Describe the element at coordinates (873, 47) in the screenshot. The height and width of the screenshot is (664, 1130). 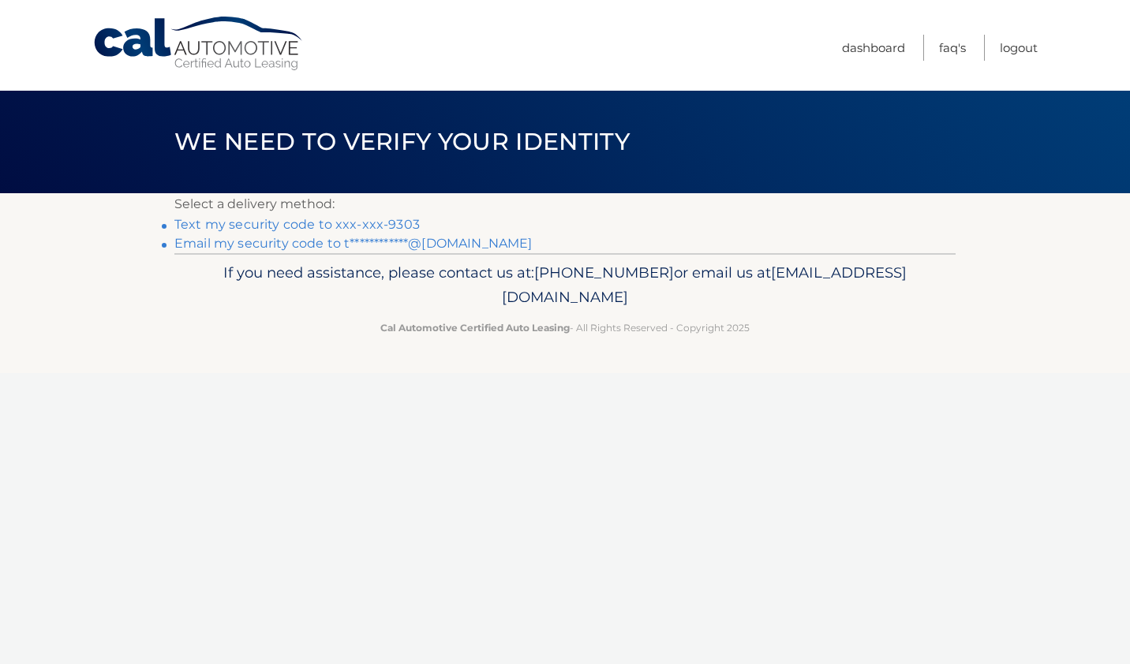
I see `a: Dashboard` at that location.